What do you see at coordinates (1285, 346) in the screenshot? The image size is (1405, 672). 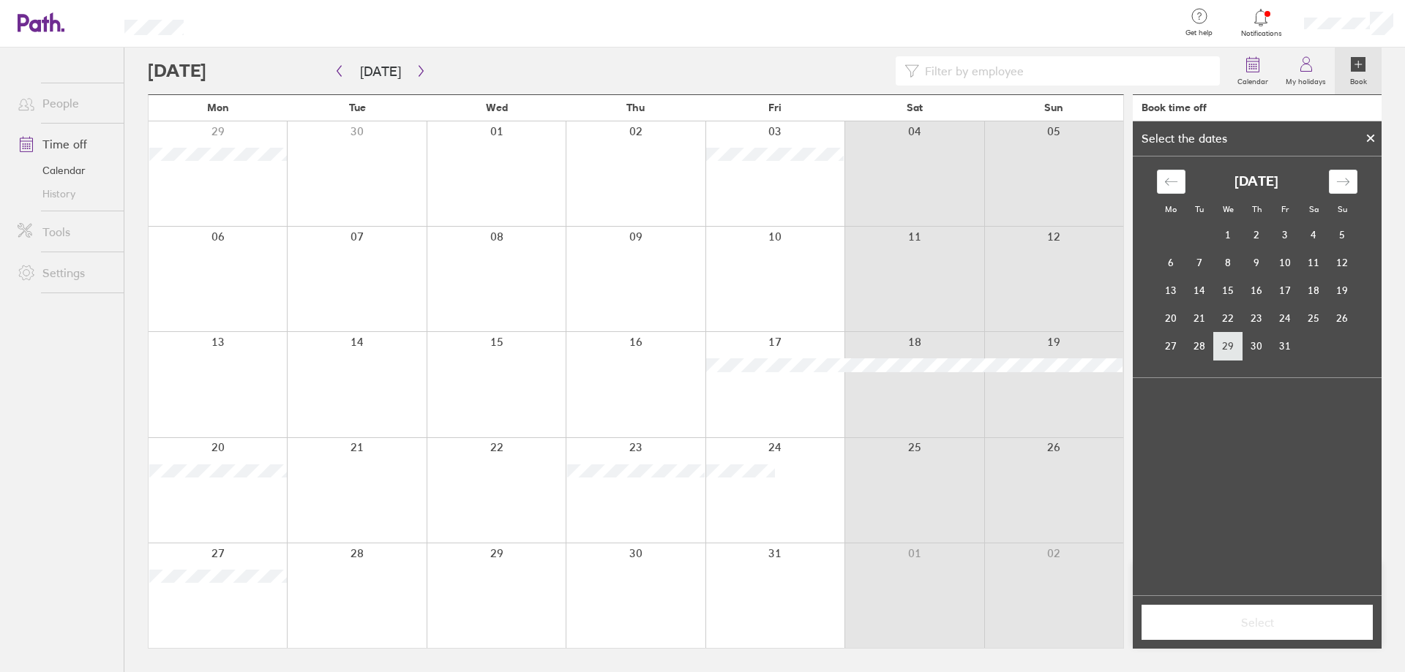 I see `td: Choose Friday, October 31, 2025 as your check-in date. It’s available.` at bounding box center [1285, 346].